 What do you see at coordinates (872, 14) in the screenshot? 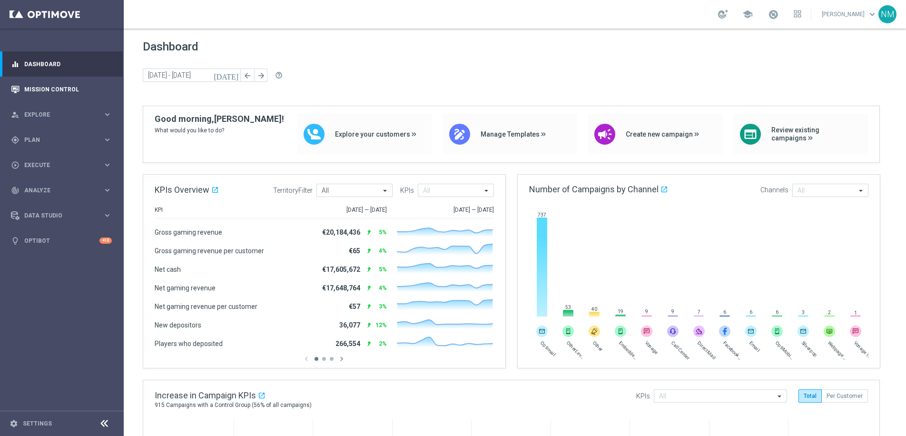
I see `span: keyboard_arrow_down` at bounding box center [872, 14].